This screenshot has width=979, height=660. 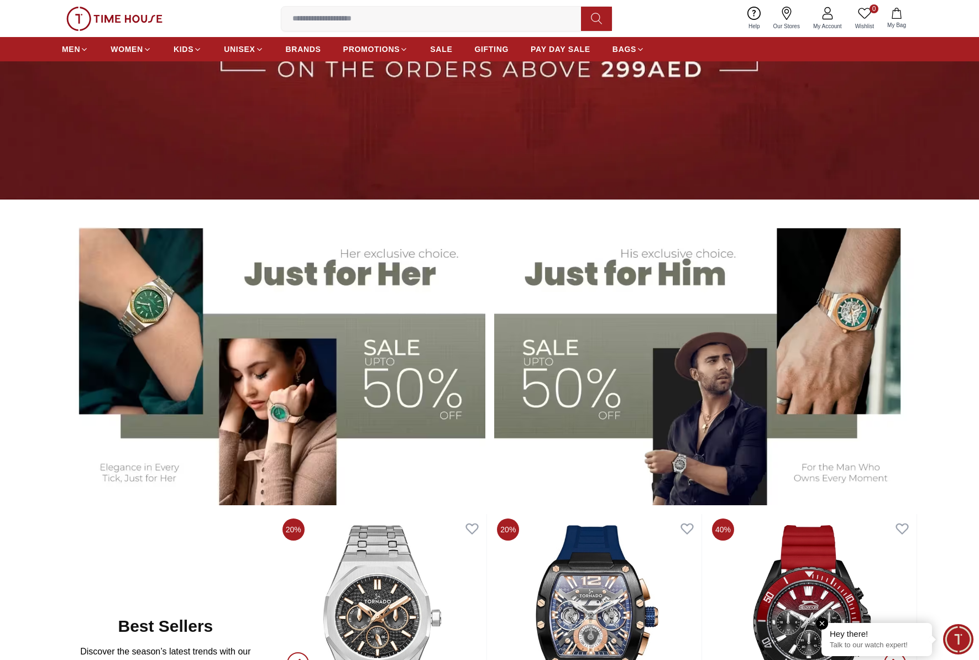 What do you see at coordinates (787, 26) in the screenshot?
I see `span: Our Stores` at bounding box center [787, 26].